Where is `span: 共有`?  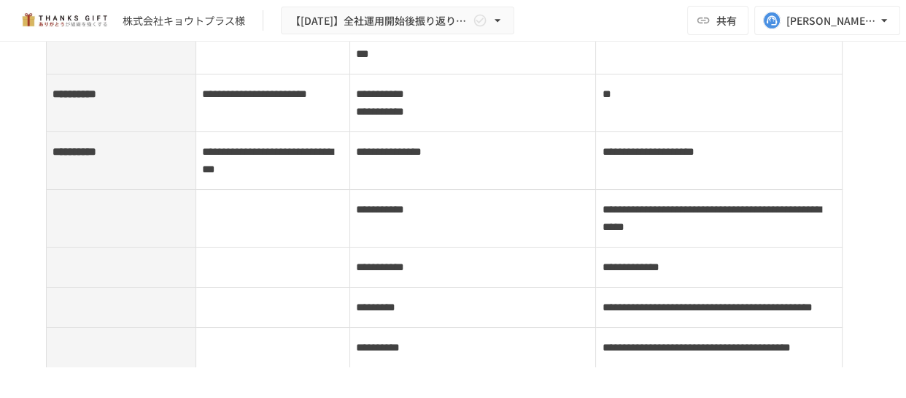 span: 共有 is located at coordinates (727, 20).